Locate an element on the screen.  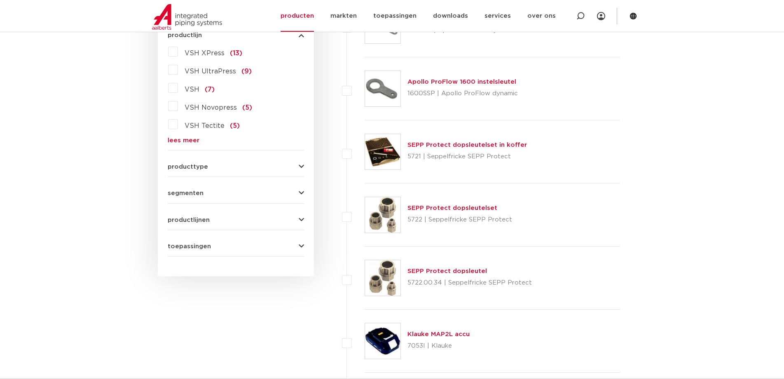
button: productlijn is located at coordinates (236, 35).